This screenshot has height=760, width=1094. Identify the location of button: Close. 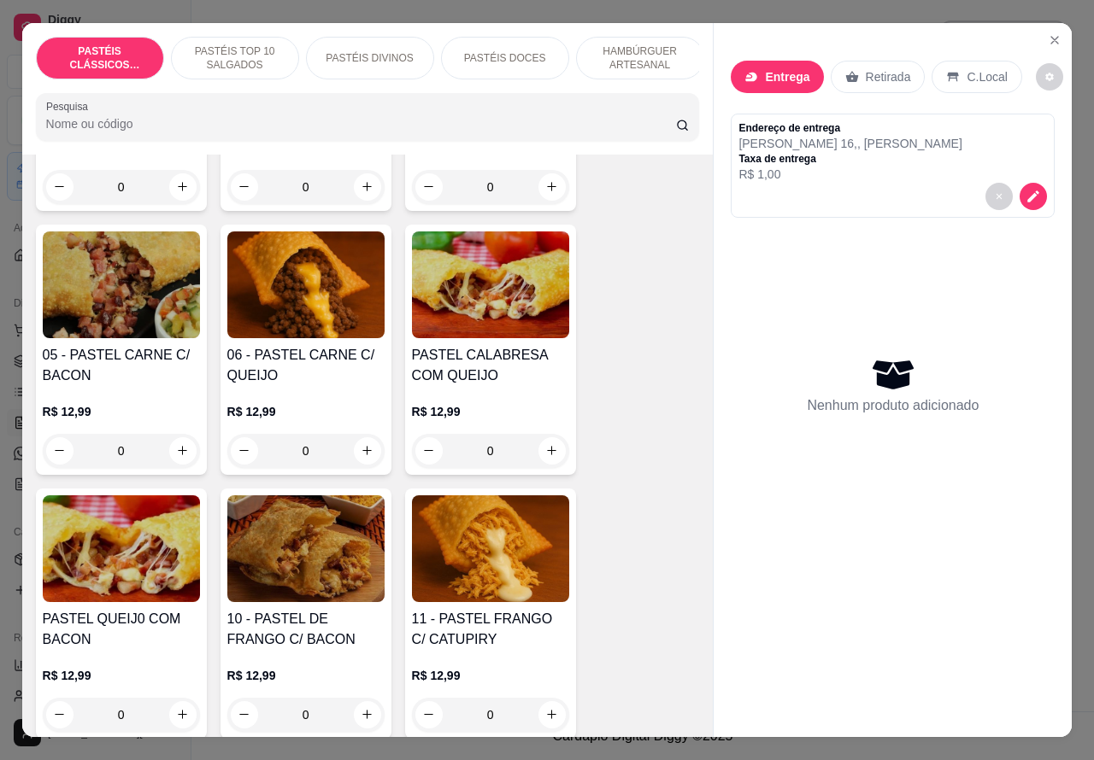
(1054, 40).